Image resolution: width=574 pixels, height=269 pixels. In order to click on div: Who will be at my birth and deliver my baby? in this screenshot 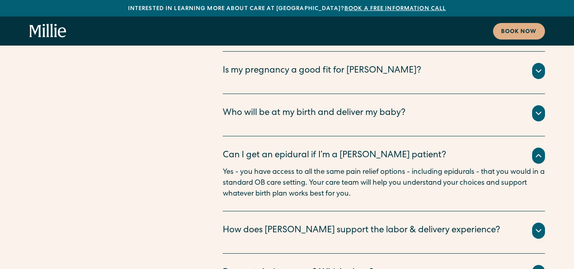, I will do `click(314, 113)`.